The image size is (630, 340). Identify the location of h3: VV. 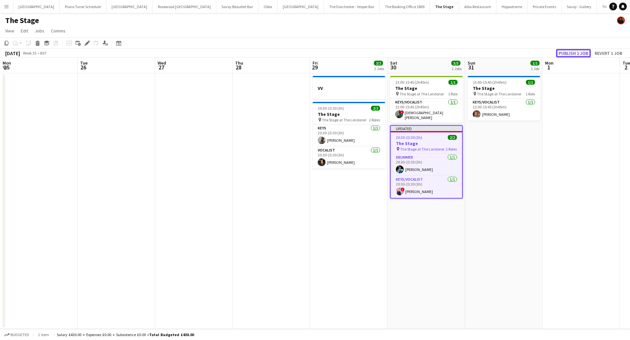
(349, 88).